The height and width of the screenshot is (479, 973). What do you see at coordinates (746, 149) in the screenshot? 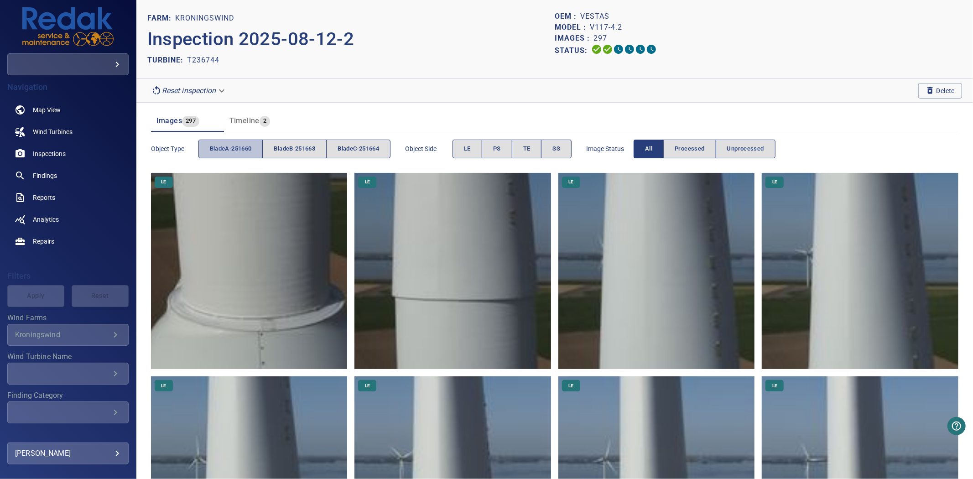
I see `span: Unprocessed` at bounding box center [746, 149].